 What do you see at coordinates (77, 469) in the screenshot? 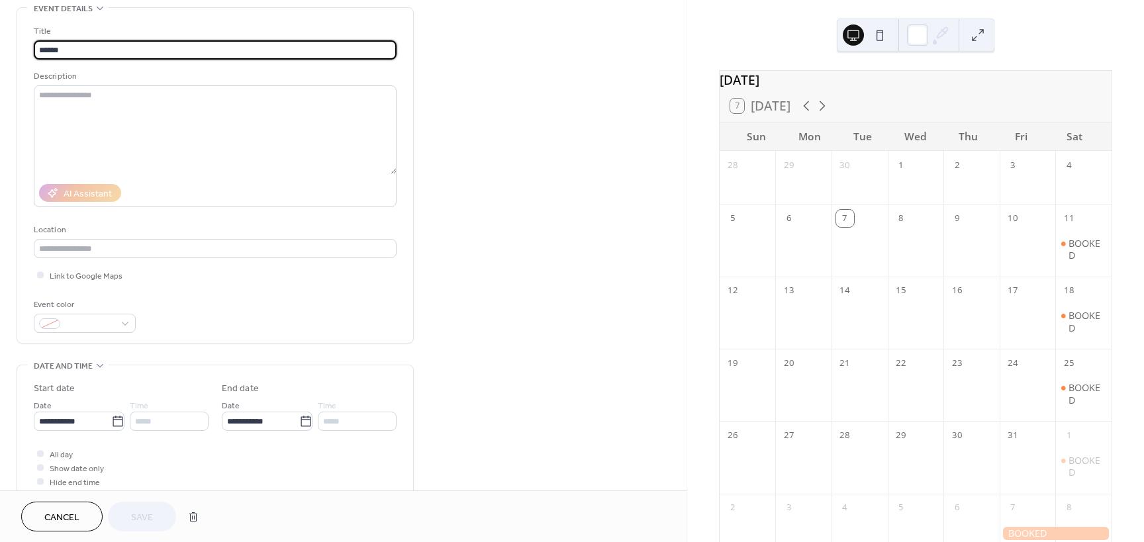
I see `span: Show date only` at bounding box center [77, 469].